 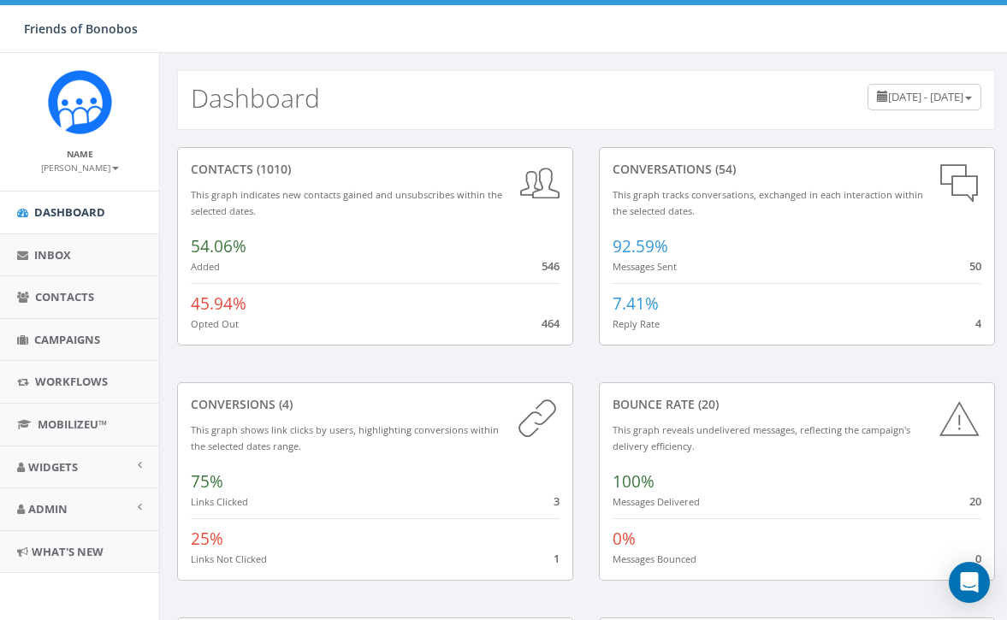 What do you see at coordinates (64, 297) in the screenshot?
I see `span: Contacts` at bounding box center [64, 297].